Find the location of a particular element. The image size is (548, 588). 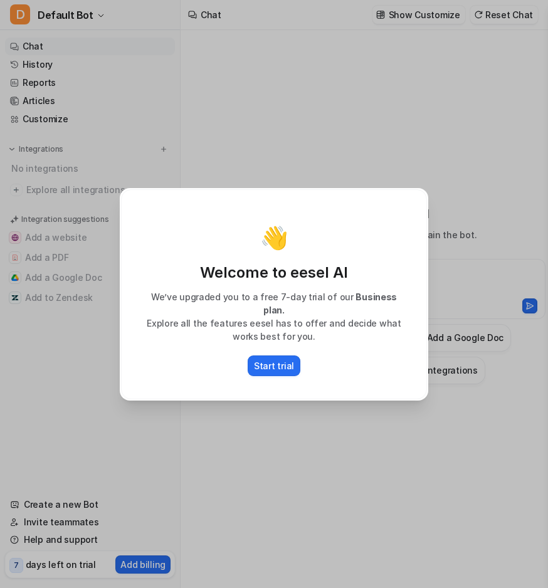

p: Start trial is located at coordinates (274, 366).